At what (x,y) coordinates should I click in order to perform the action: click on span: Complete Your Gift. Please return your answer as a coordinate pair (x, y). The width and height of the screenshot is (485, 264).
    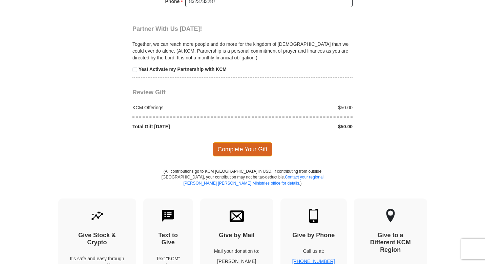
    Looking at the image, I should click on (243, 149).